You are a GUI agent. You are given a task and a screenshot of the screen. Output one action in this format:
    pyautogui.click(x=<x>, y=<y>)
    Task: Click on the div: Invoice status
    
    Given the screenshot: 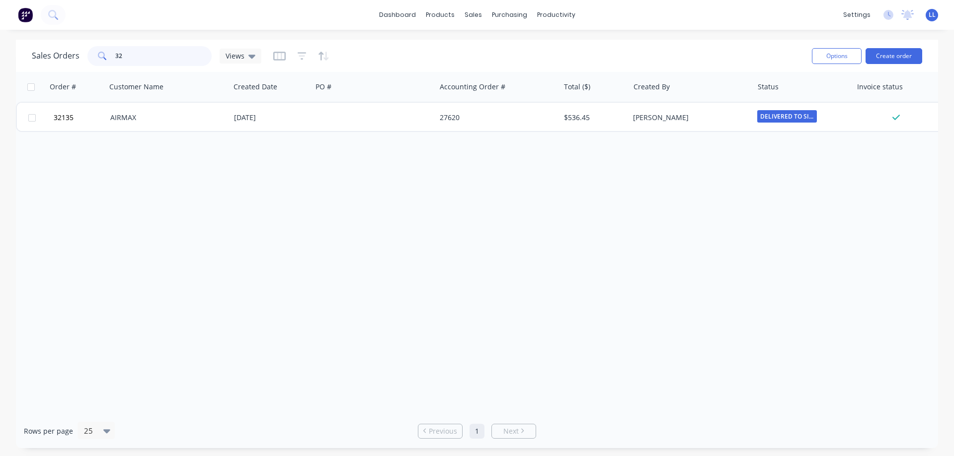 What is the action you would take?
    pyautogui.click(x=880, y=87)
    